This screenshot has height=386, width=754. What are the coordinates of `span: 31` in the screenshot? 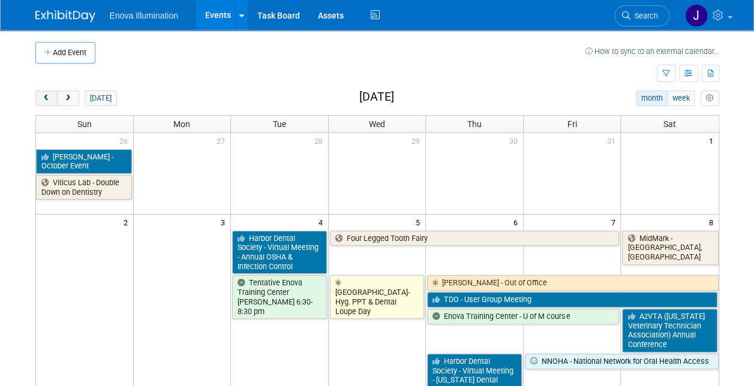 It's located at (612, 140).